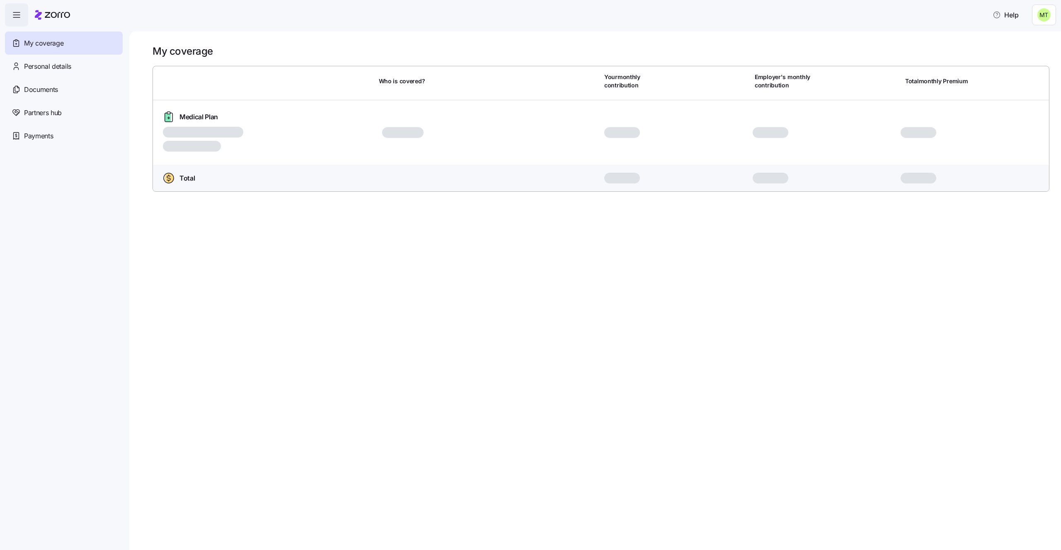  Describe the element at coordinates (187, 178) in the screenshot. I see `span: Total` at that location.